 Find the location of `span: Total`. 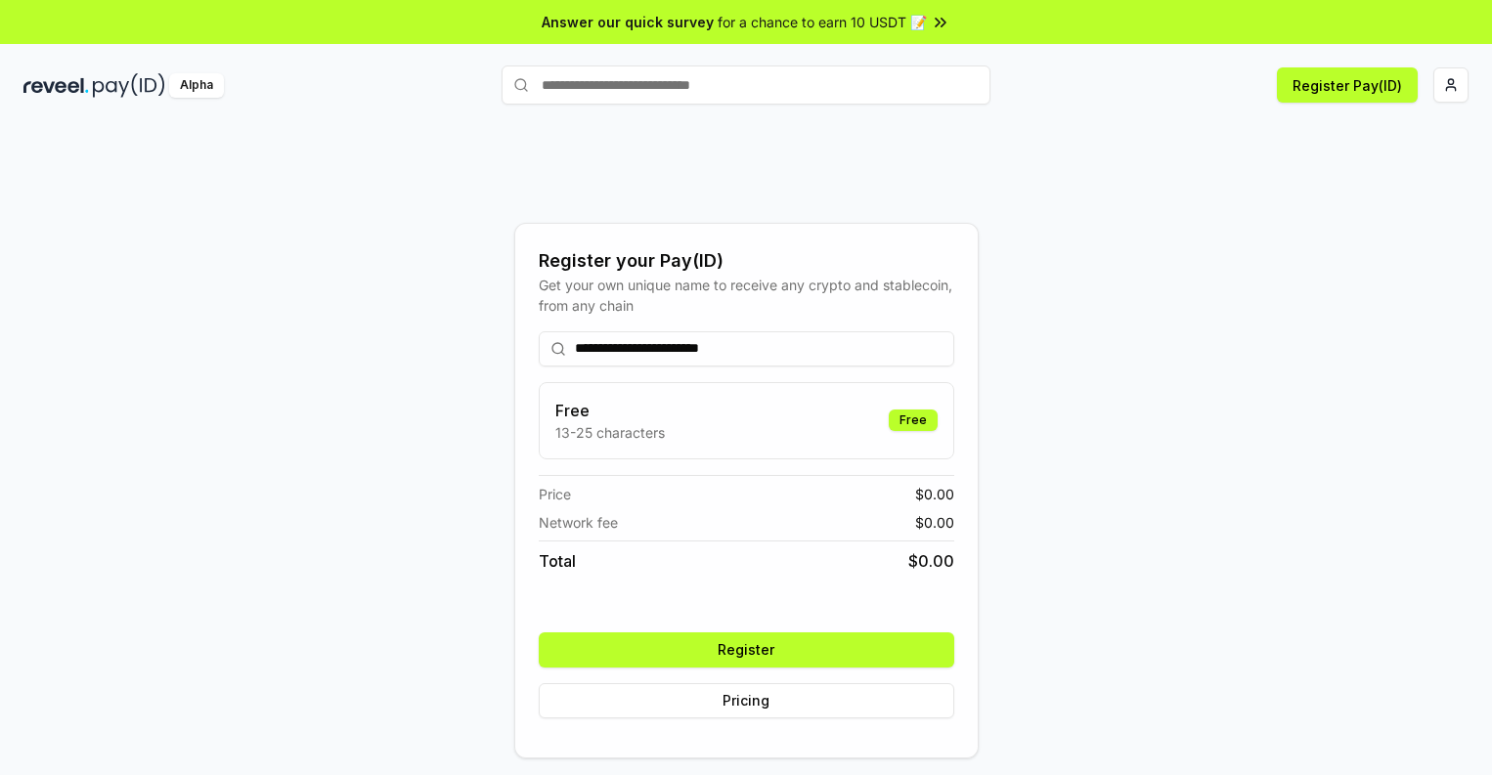

span: Total is located at coordinates (557, 561).